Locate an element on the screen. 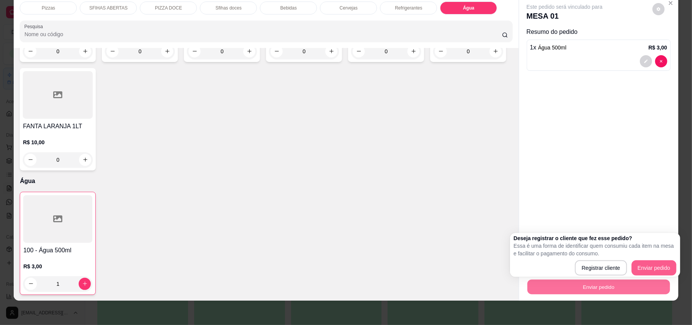 This screenshot has height=325, width=692. p: PIZZA DOCE is located at coordinates (168, 8).